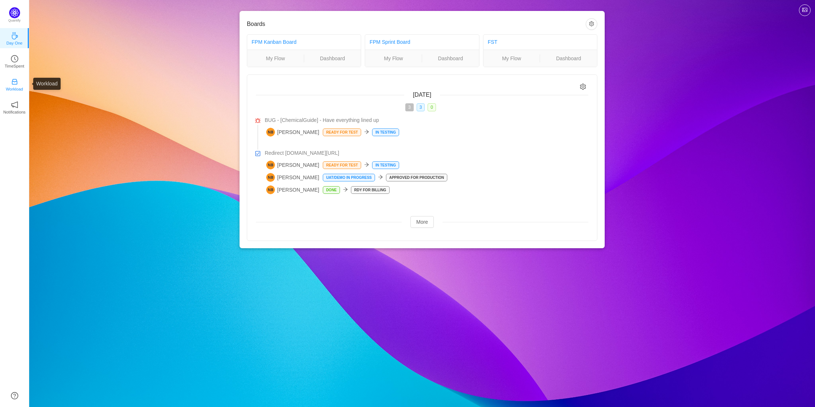 The width and height of the screenshot is (815, 407). Describe the element at coordinates (15, 13) in the screenshot. I see `img: Quantify` at that location.